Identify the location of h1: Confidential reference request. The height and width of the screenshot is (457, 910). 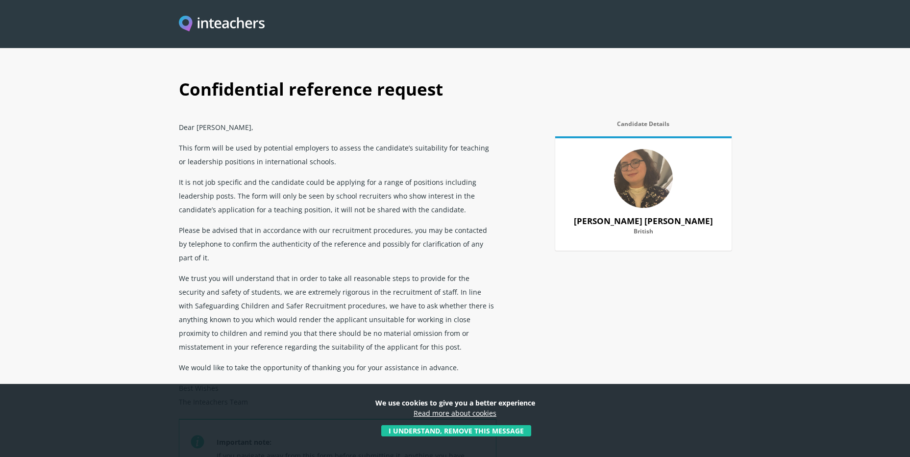
(455, 93).